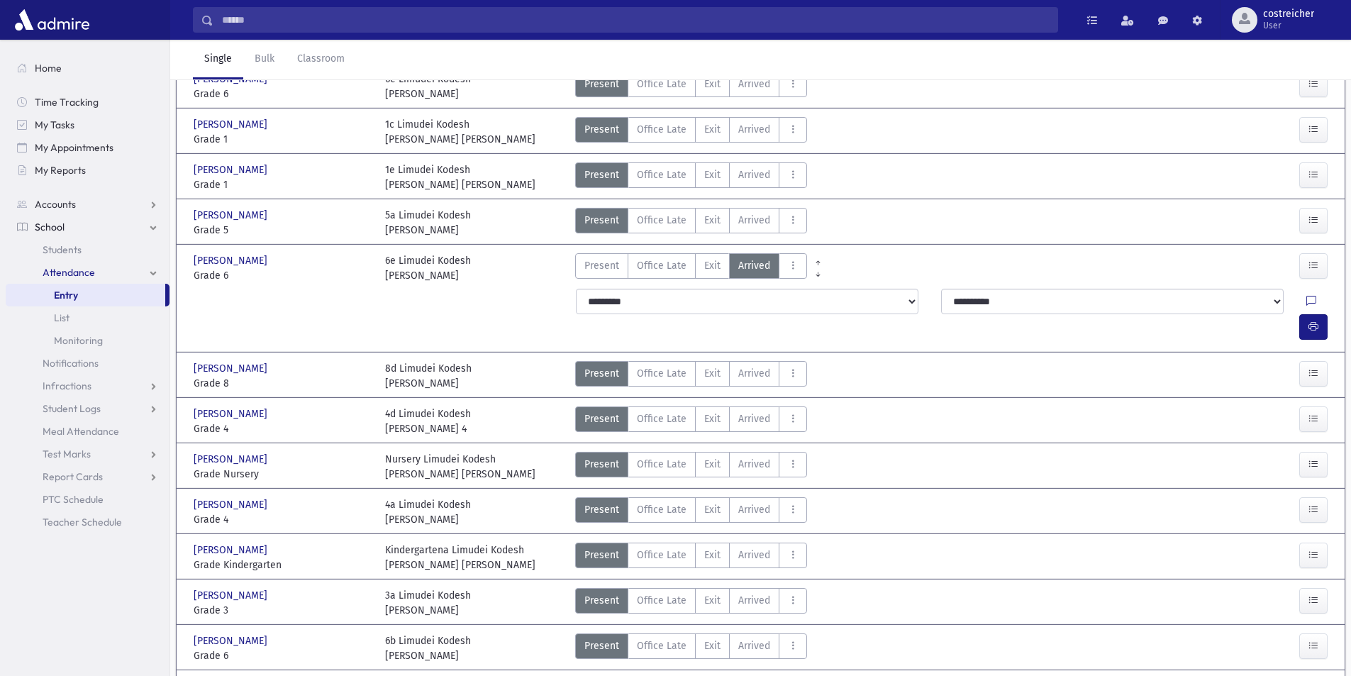 This screenshot has width=1351, height=676. What do you see at coordinates (87, 318) in the screenshot?
I see `a: List` at bounding box center [87, 318].